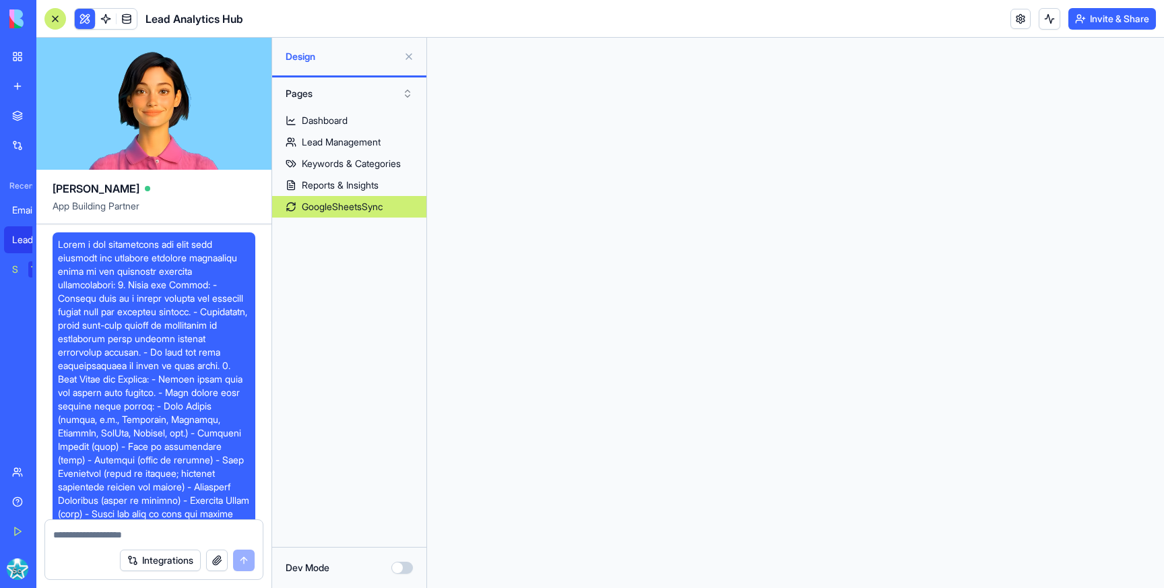 This screenshot has width=1164, height=588. Describe the element at coordinates (39, 270) in the screenshot. I see `div: TRY` at that location.